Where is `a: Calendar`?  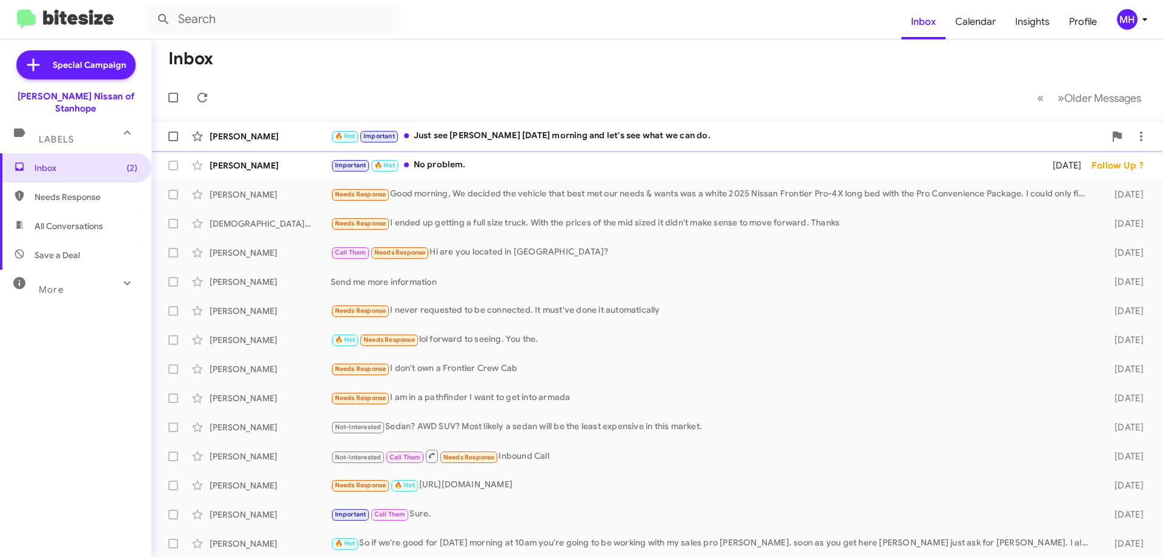
a: Calendar is located at coordinates (975, 22).